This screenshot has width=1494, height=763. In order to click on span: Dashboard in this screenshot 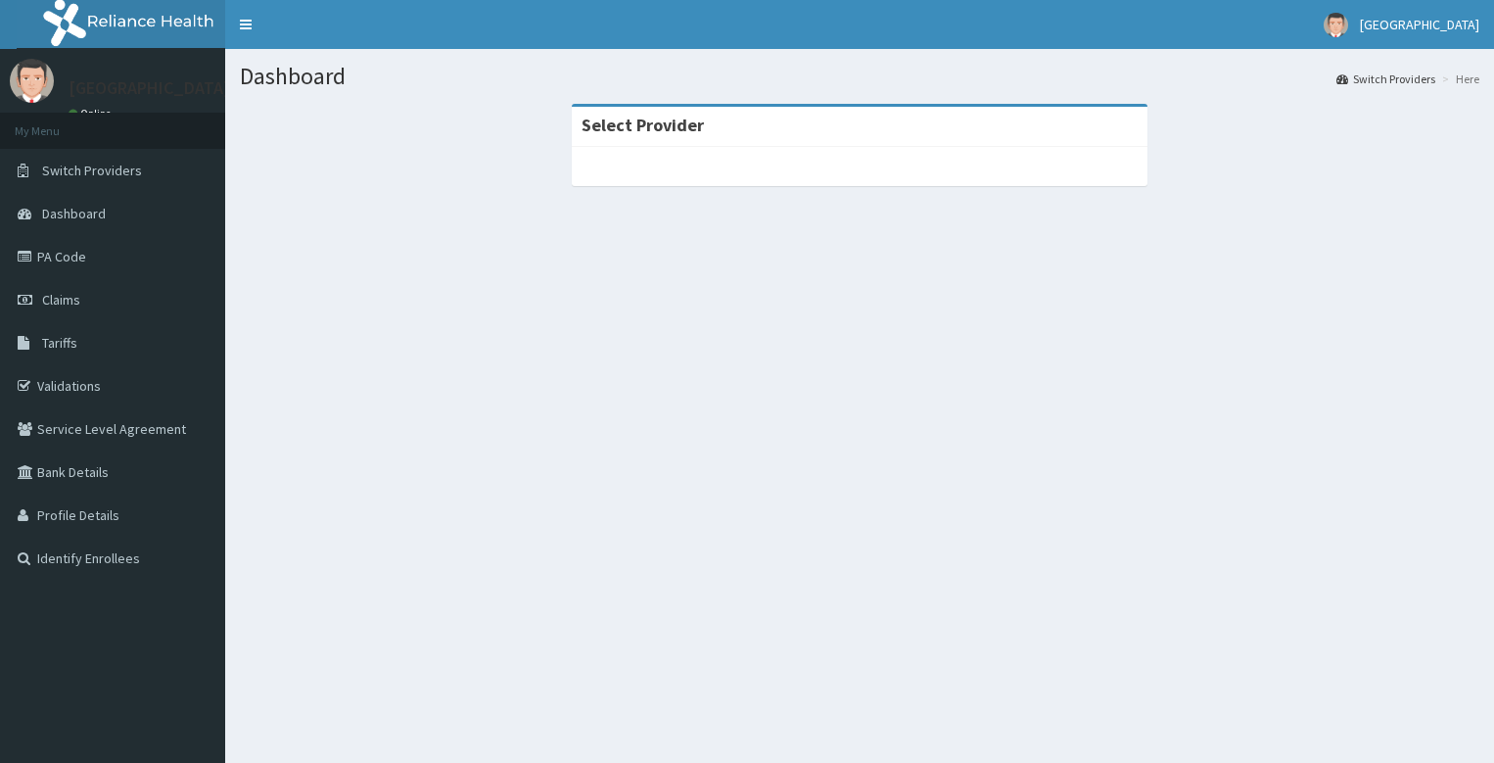, I will do `click(73, 213)`.